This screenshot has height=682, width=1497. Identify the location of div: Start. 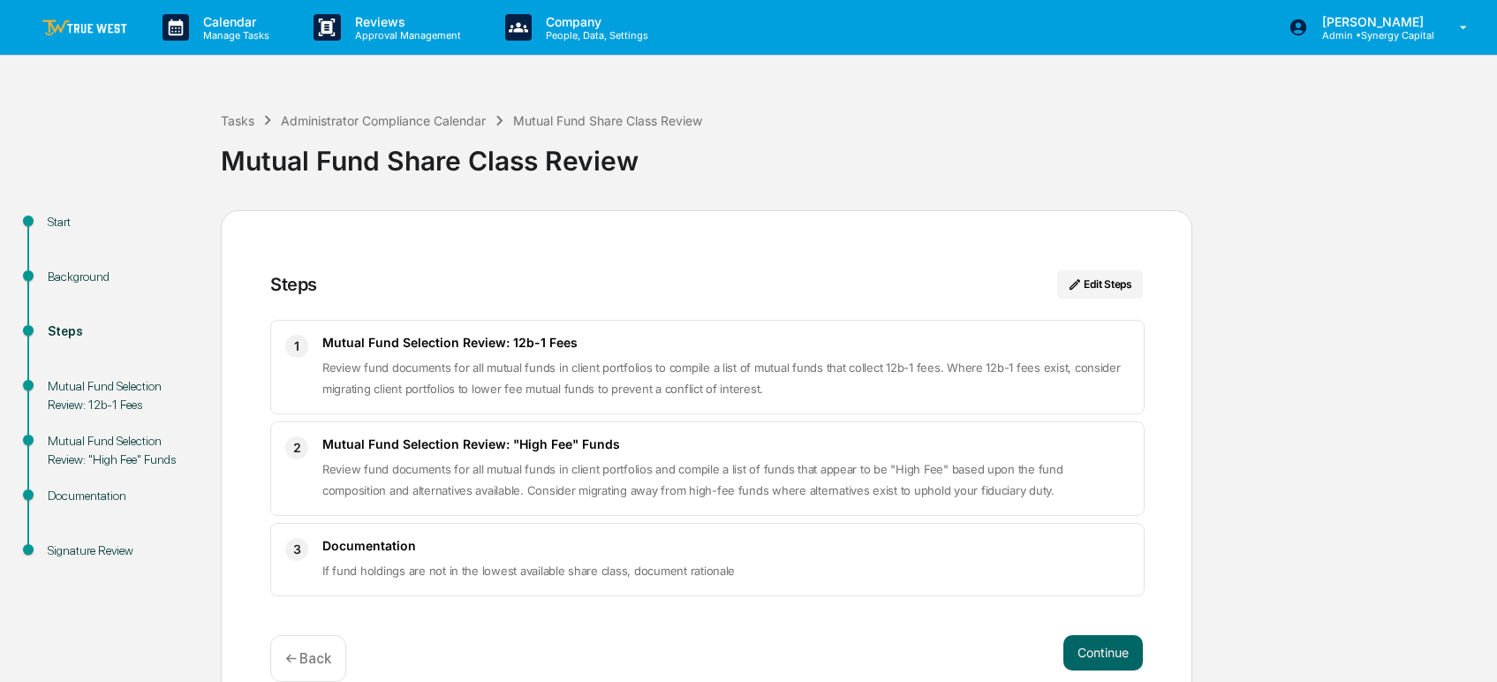
(120, 222).